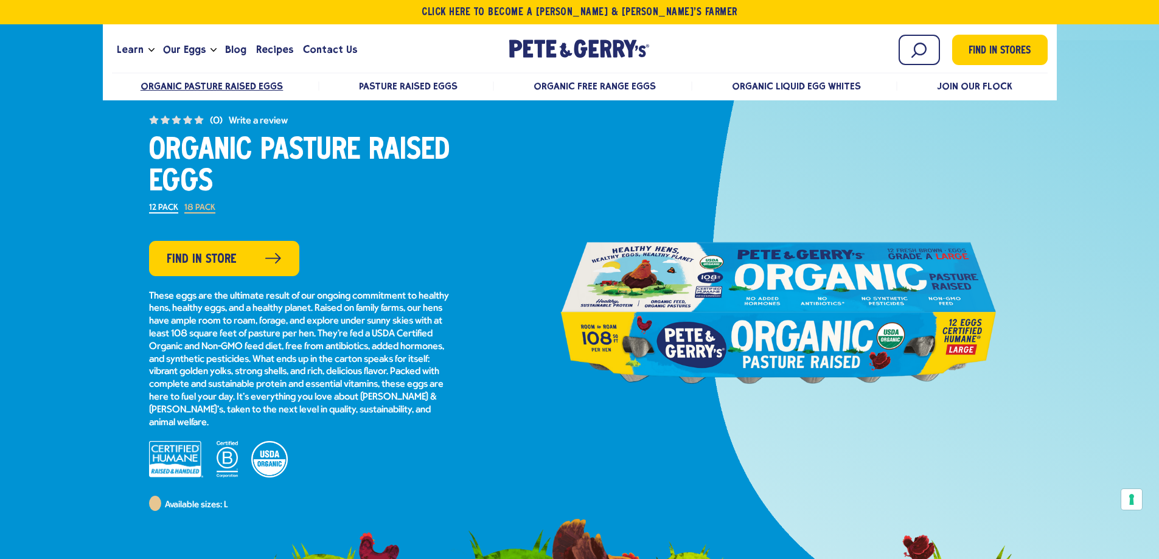 This screenshot has height=559, width=1159. I want to click on label: 12 Pack, so click(164, 209).